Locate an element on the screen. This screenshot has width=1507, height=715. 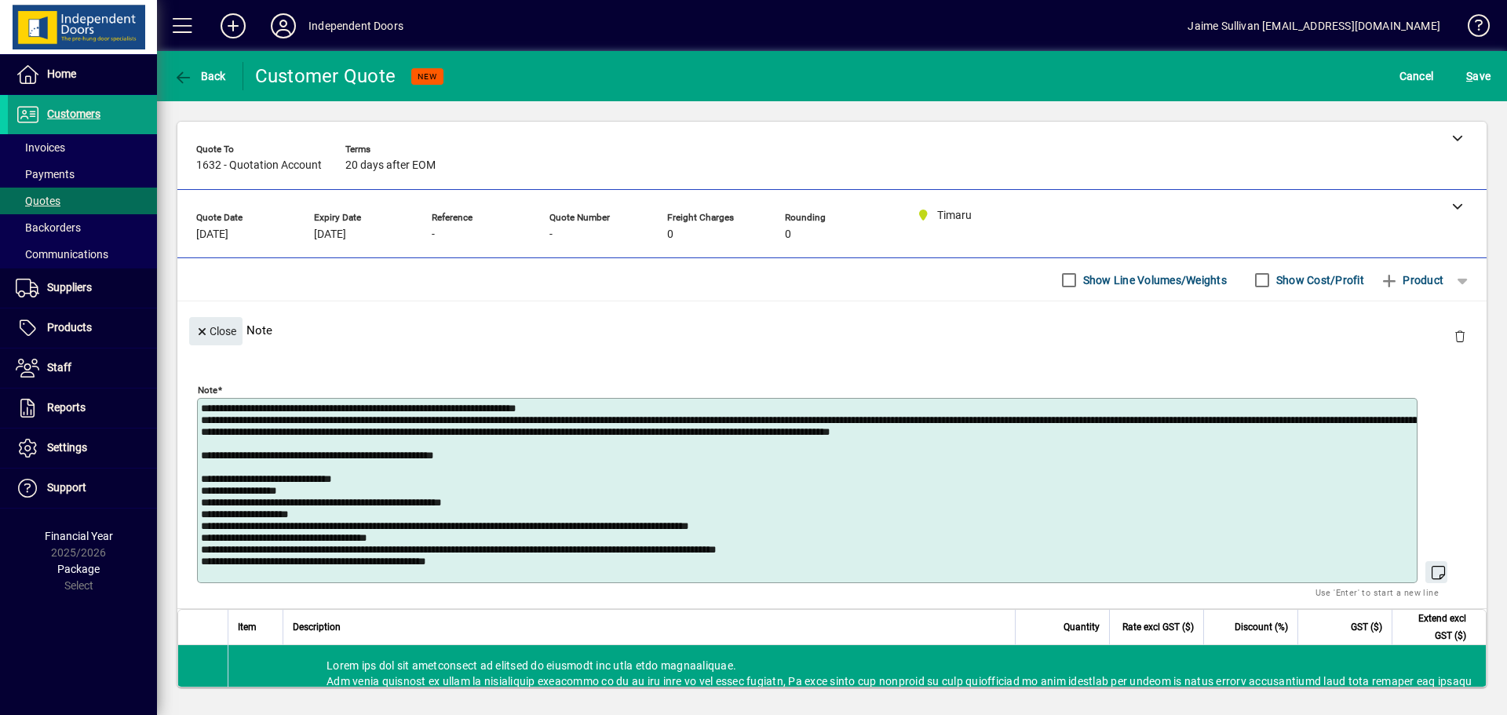
a: Quotes is located at coordinates (82, 201).